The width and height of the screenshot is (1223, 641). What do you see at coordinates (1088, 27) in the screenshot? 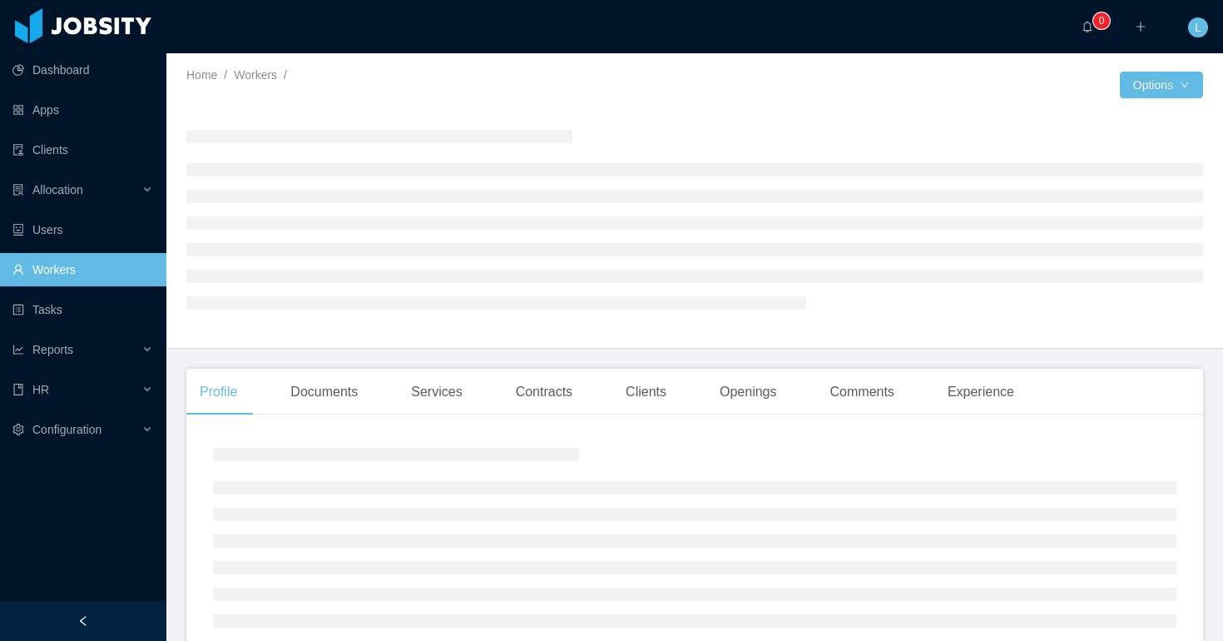
I see `i: icon: bell` at bounding box center [1088, 27].